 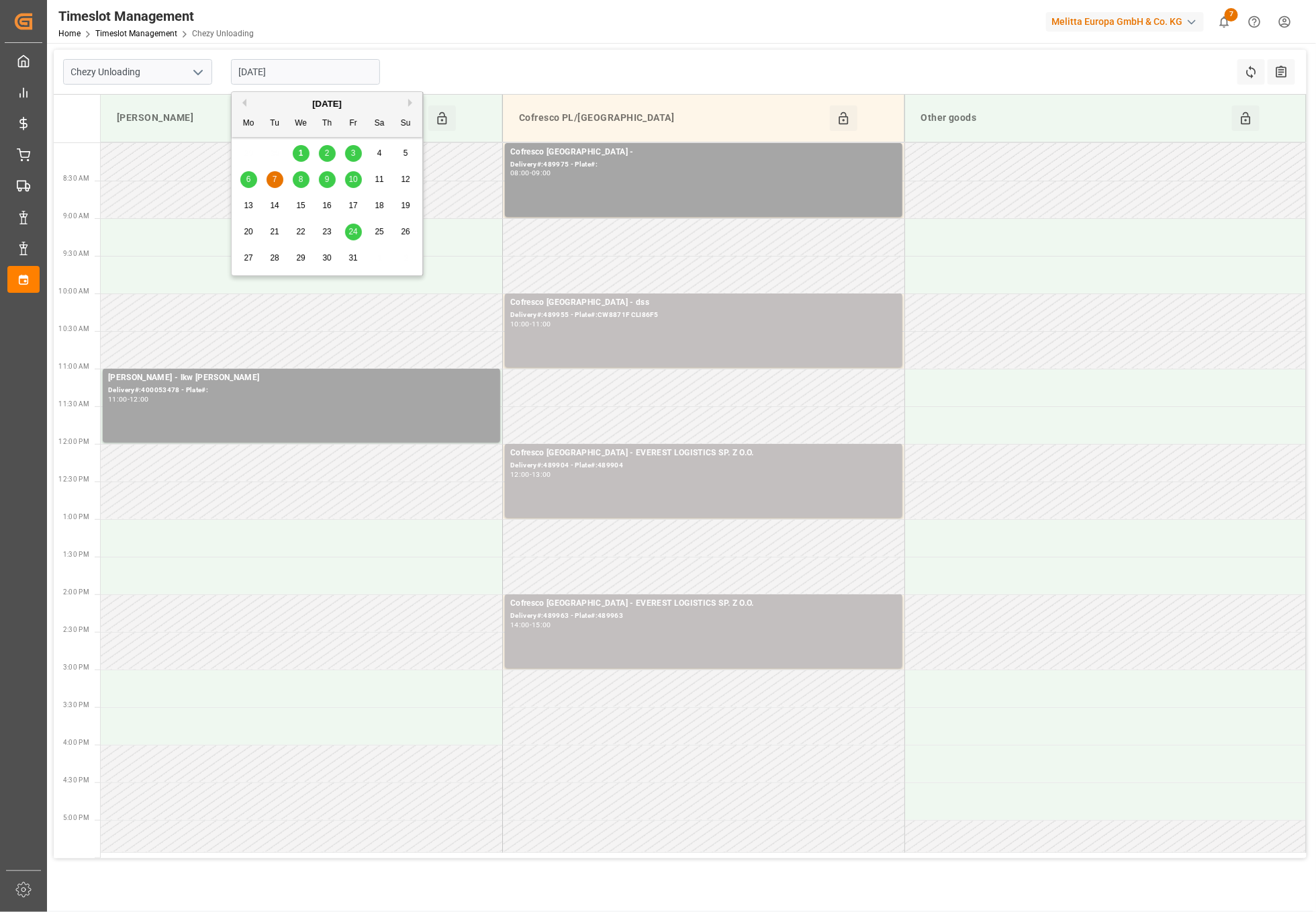 I want to click on div: Choose Wednesday, October 8th, 2025, so click(x=301, y=179).